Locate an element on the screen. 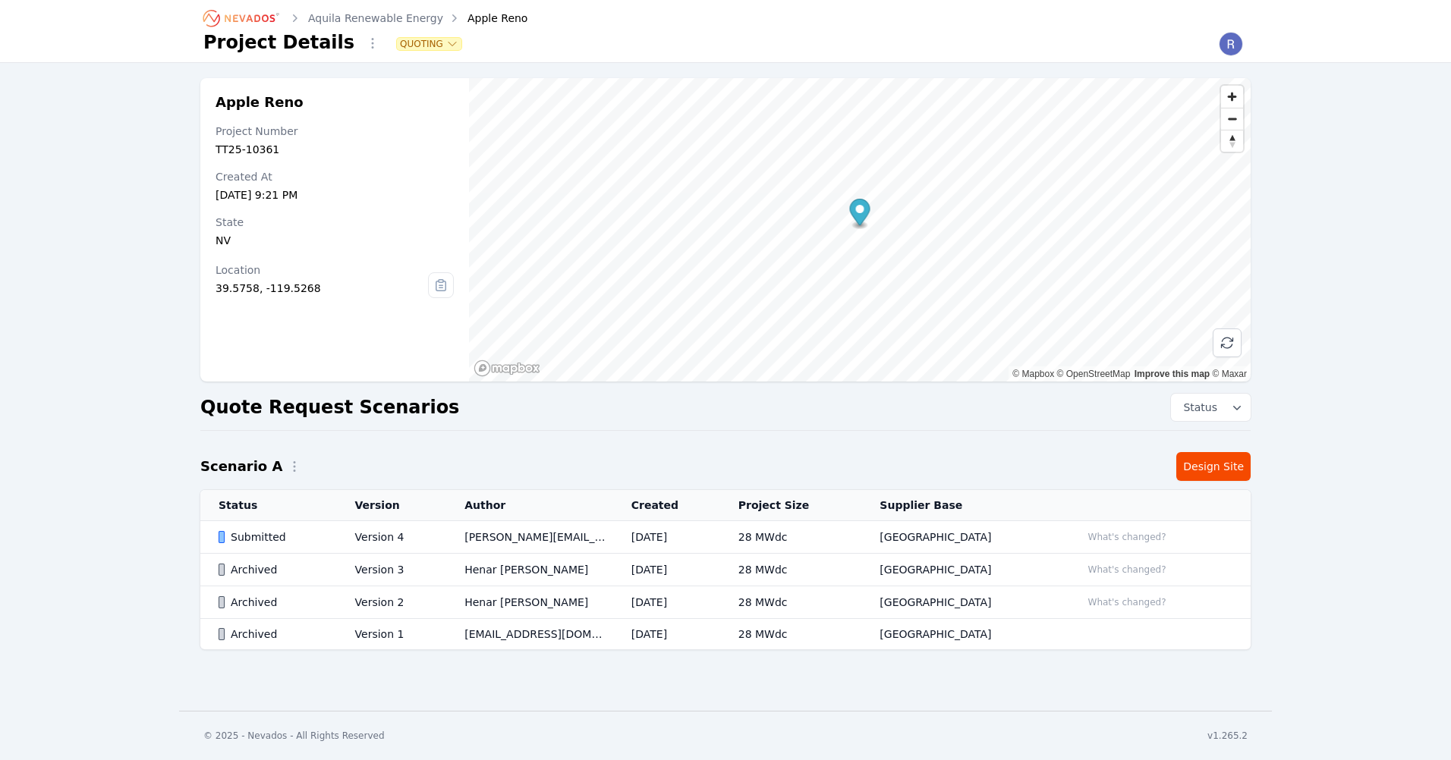 Image resolution: width=1451 pixels, height=760 pixels. div: Project Number is located at coordinates (335, 131).